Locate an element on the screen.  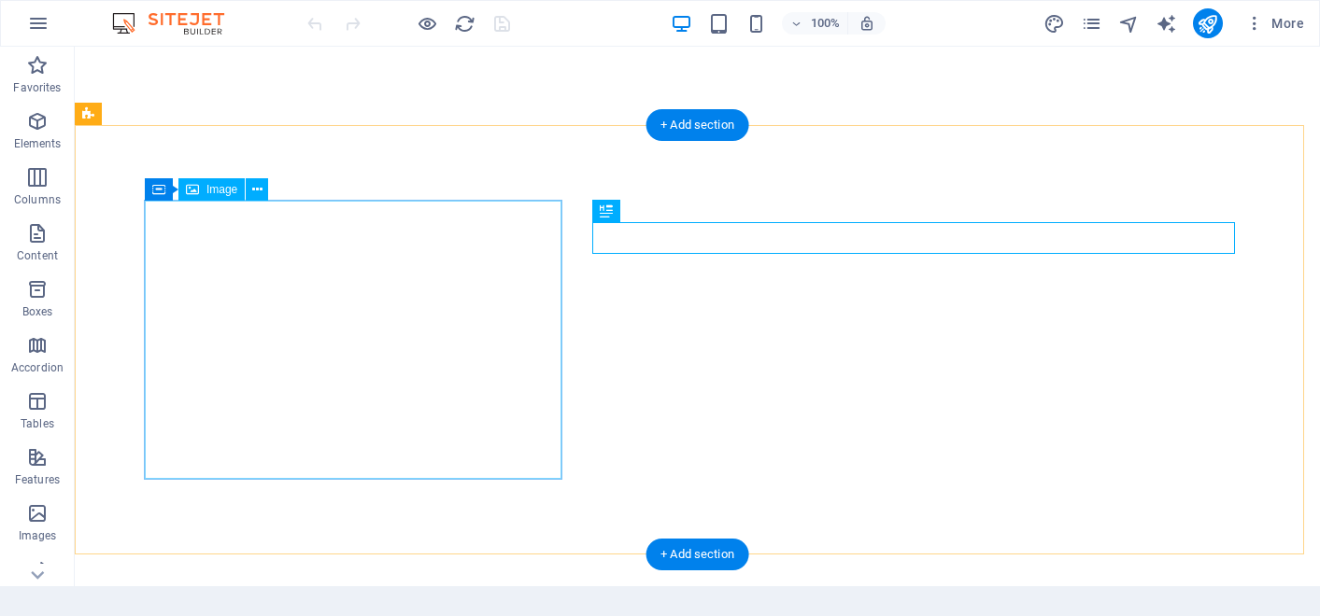
button: 100% is located at coordinates (814, 23).